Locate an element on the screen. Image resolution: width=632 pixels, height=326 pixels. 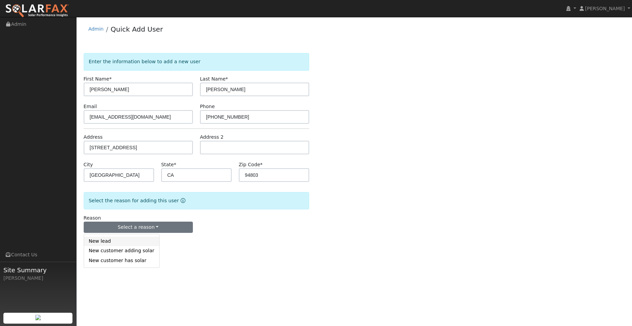
a: New lead is located at coordinates (121, 242).